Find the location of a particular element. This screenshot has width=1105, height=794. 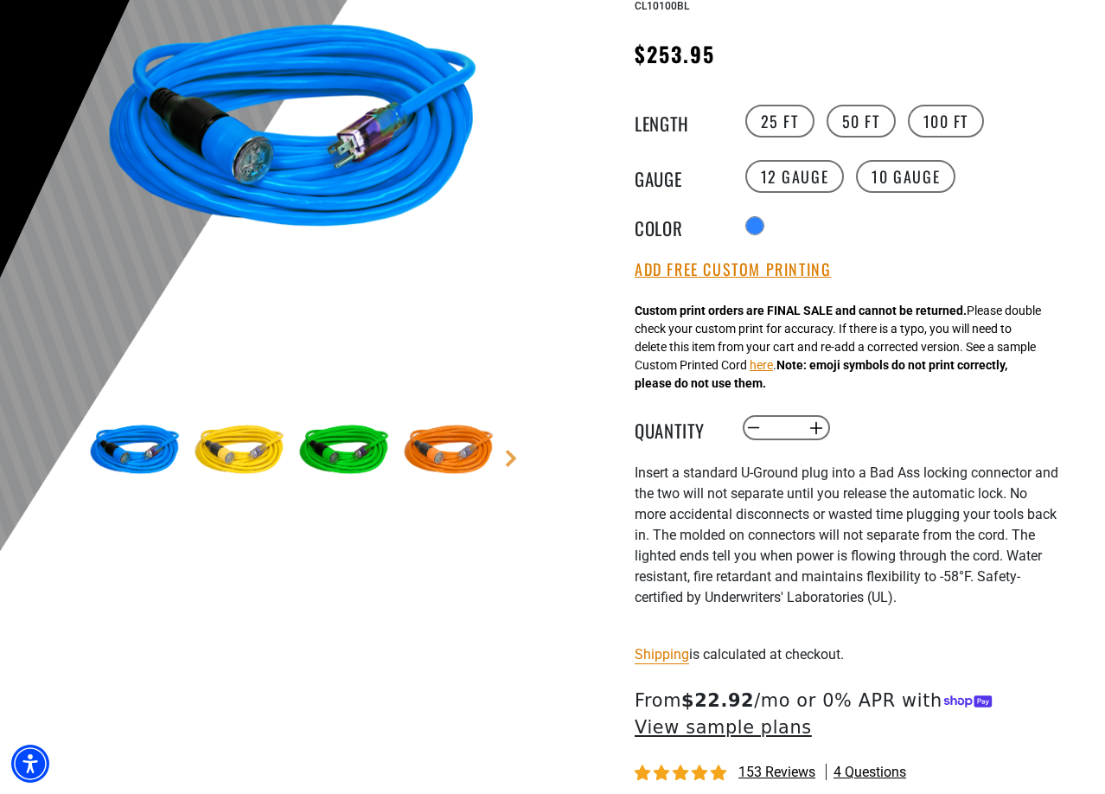

legend: Length is located at coordinates (678, 121).